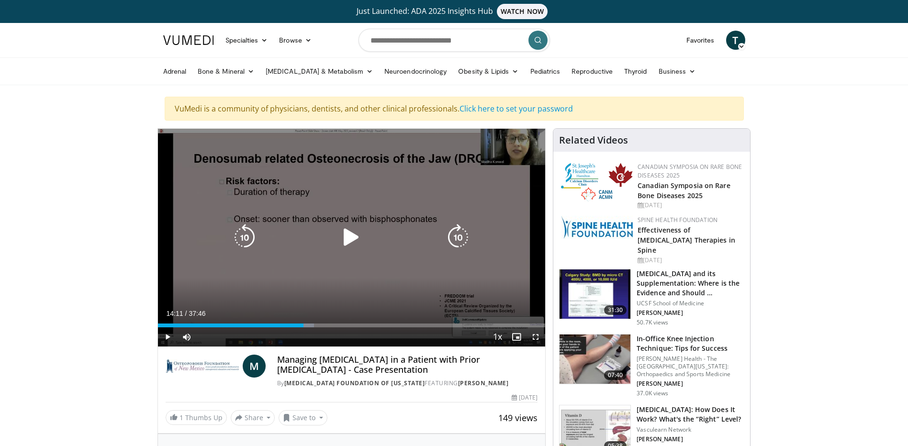 The height and width of the screenshot is (446, 908). I want to click on a: Click here to set your password, so click(516, 109).